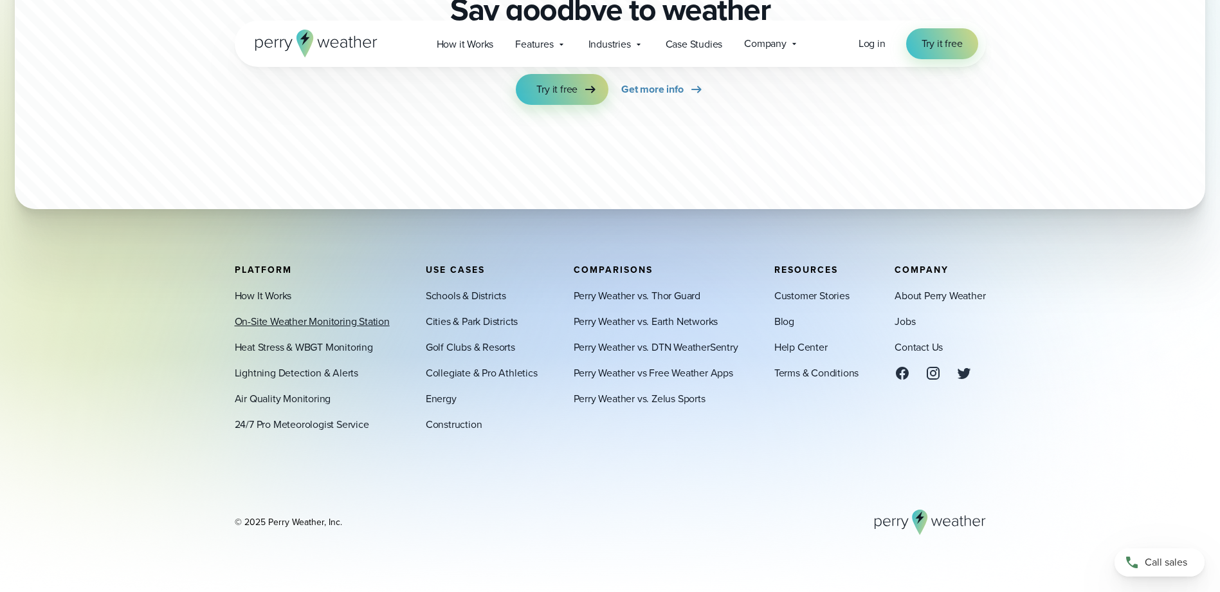  What do you see at coordinates (312, 322) in the screenshot?
I see `a: On-Site Weather Monitoring Station` at bounding box center [312, 322].